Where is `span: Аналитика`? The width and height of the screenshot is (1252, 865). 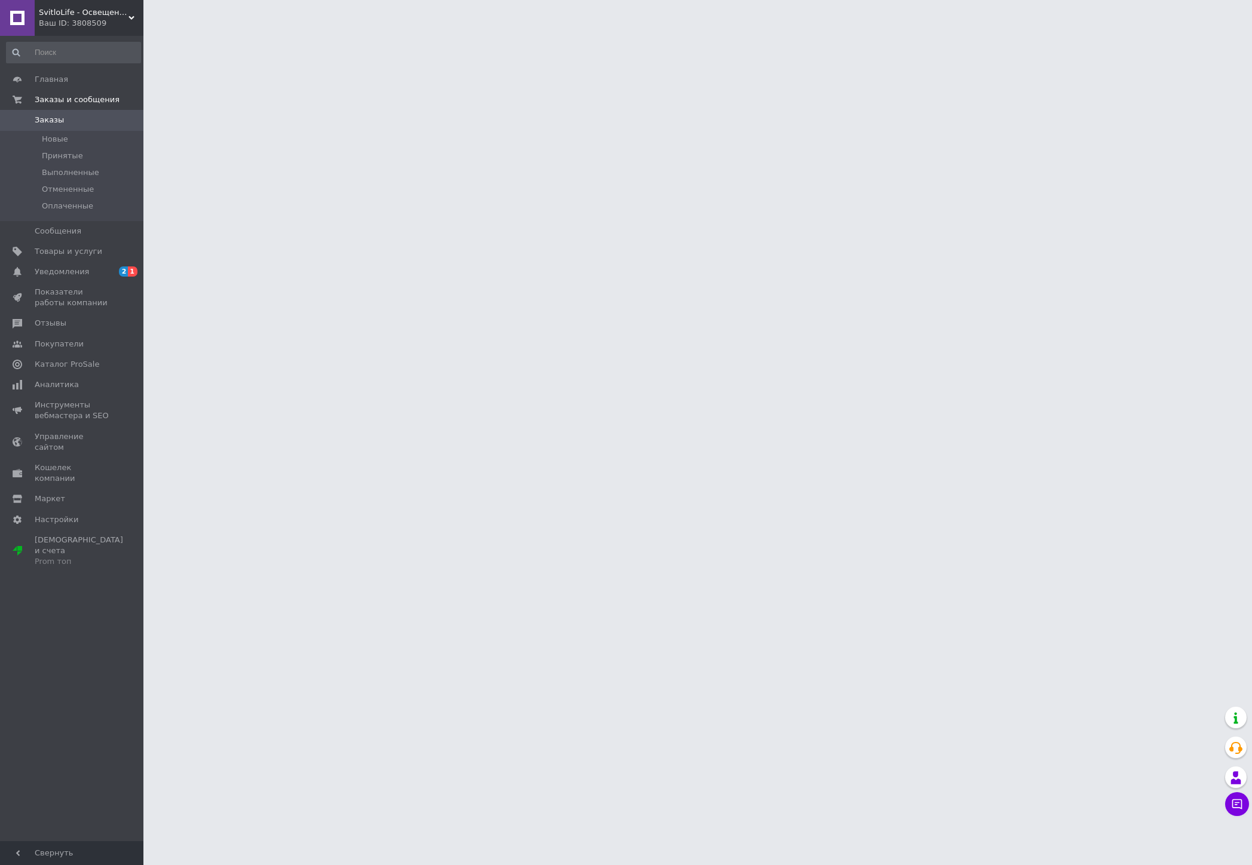 span: Аналитика is located at coordinates (57, 385).